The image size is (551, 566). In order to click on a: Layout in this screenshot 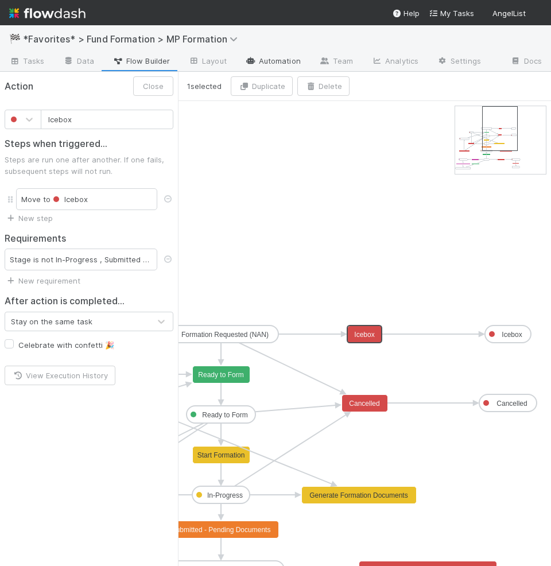, I will do `click(207, 62)`.